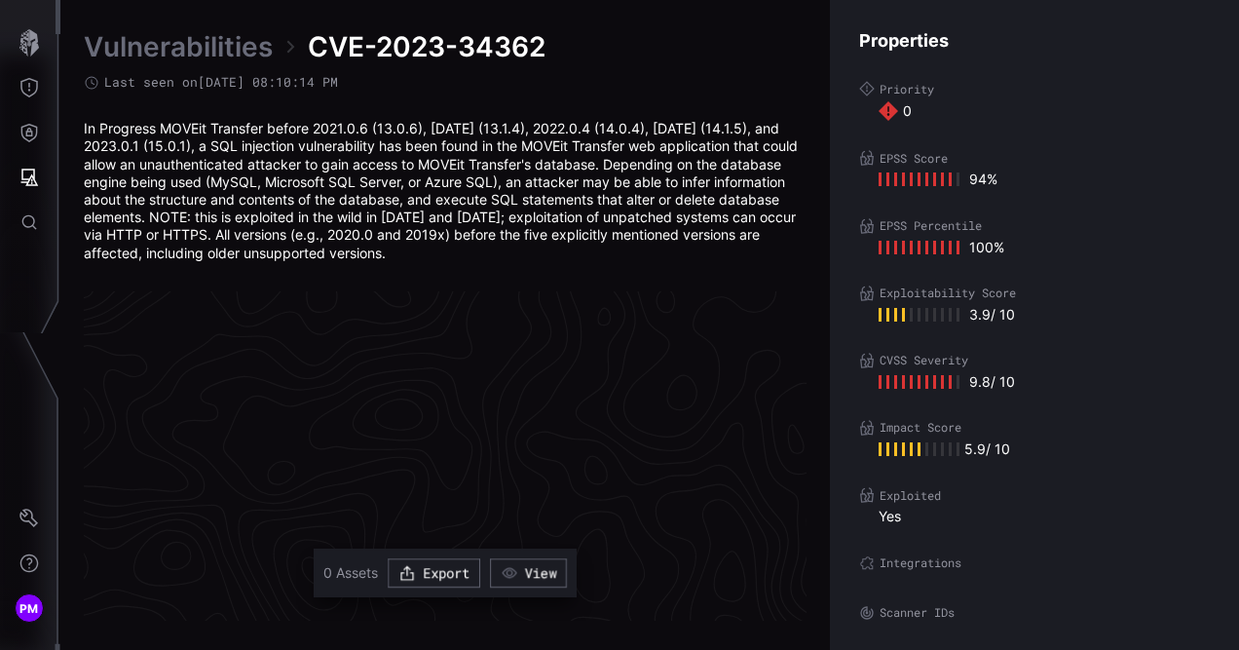 This screenshot has width=1239, height=650. I want to click on label: Scanner IDs, so click(1035, 613).